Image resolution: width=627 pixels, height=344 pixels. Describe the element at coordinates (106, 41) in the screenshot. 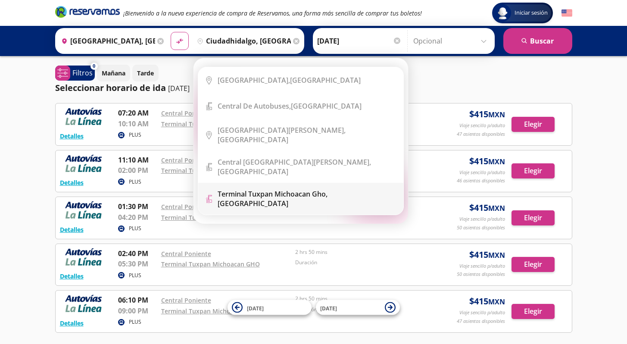

I see `input: Buscar Origen` at that location.